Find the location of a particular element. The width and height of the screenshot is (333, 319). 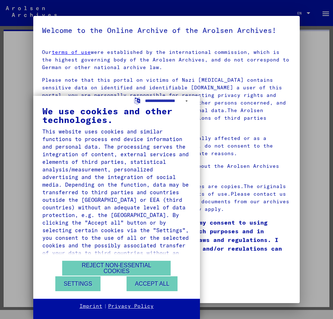

button: Accept all is located at coordinates (152, 283).